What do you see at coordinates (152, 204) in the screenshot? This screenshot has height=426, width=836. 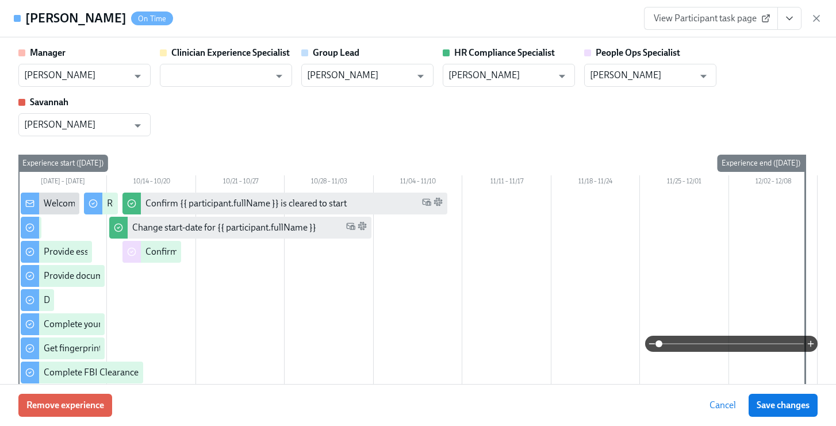 I see `div: Welcome from the Charlie Health Compliance Team 👋` at bounding box center [152, 204].